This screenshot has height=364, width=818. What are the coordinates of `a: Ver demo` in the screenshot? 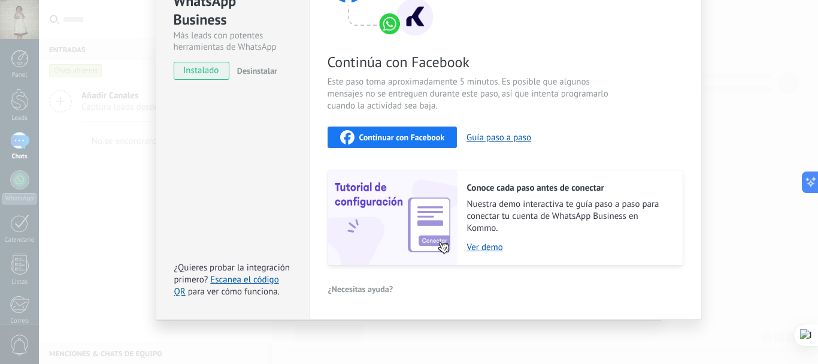 It's located at (569, 247).